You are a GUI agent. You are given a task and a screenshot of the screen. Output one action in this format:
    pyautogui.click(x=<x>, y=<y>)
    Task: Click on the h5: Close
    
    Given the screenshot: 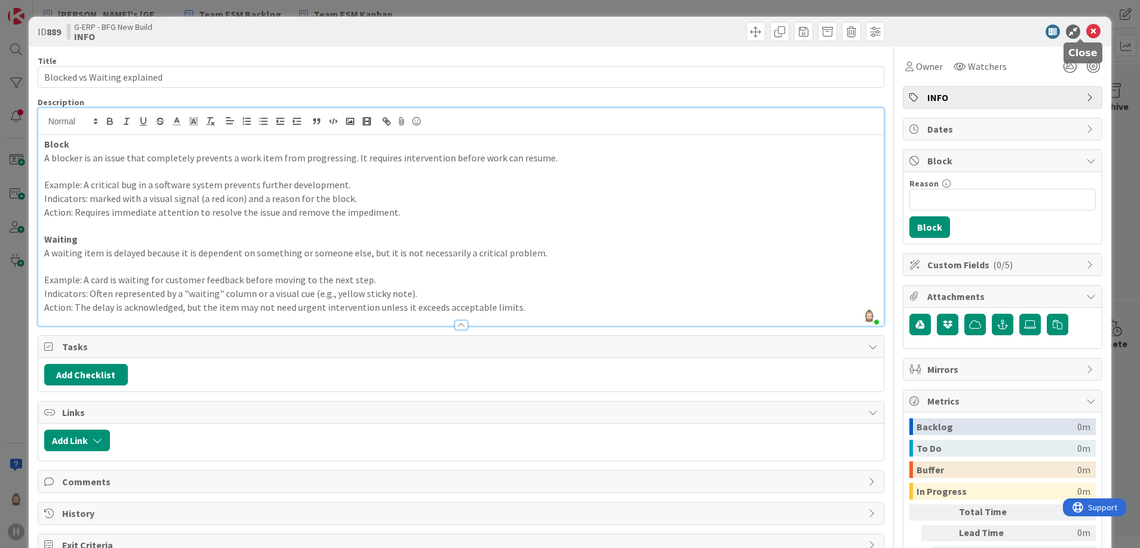 What is the action you would take?
    pyautogui.click(x=1082, y=53)
    